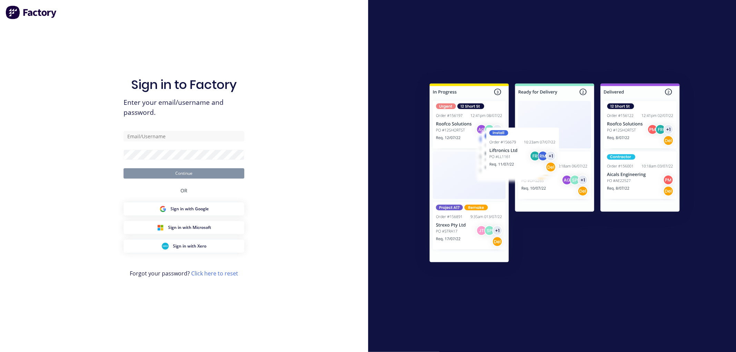 The height and width of the screenshot is (352, 736). Describe the element at coordinates (184, 228) in the screenshot. I see `button: Microsoft Sign inSign in with Microsoft` at that location.